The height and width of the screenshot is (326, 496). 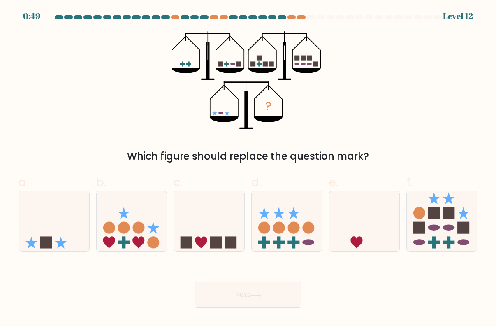 I want to click on div: Level 12, so click(x=458, y=16).